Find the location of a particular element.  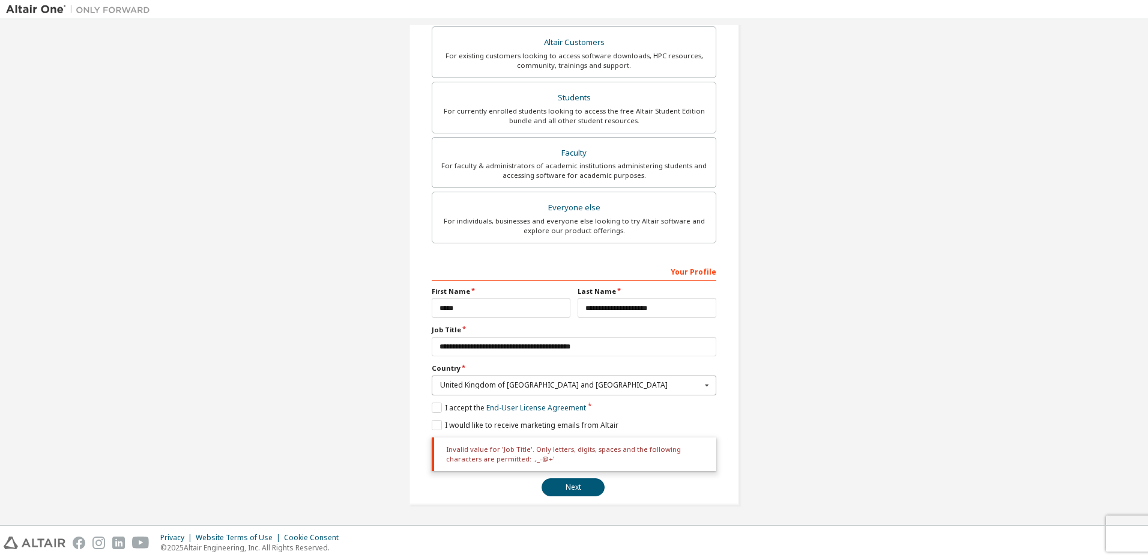

div: Privacy is located at coordinates (178, 537).